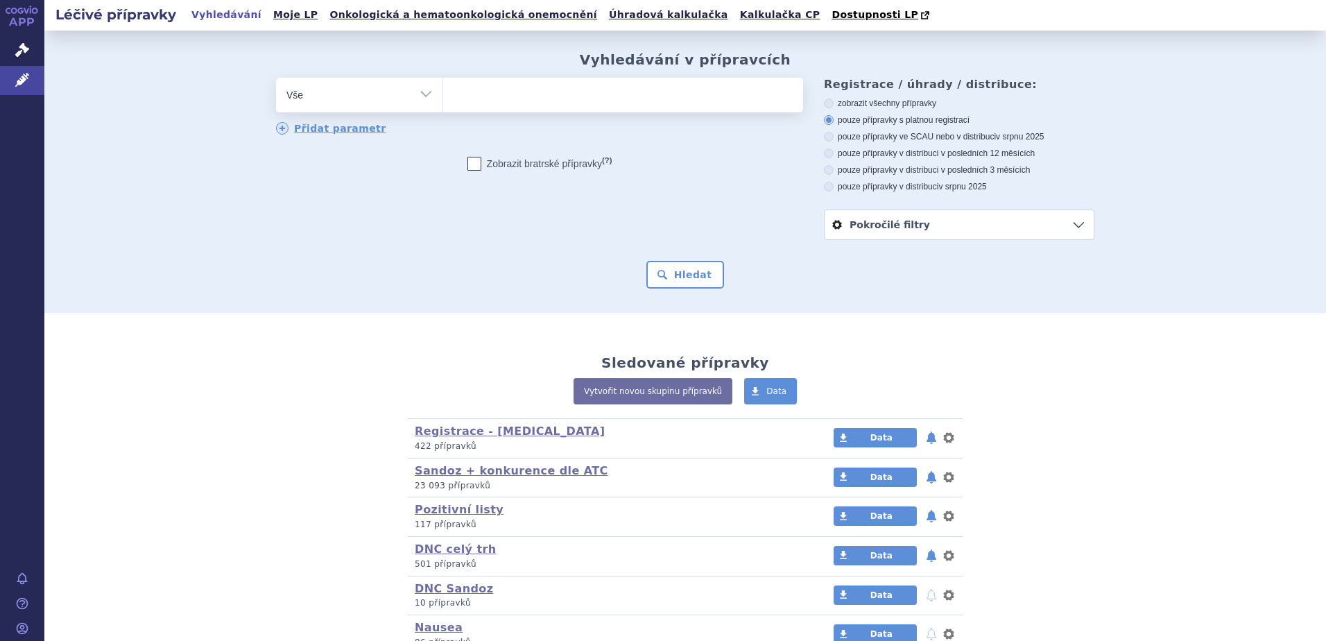 Image resolution: width=1326 pixels, height=641 pixels. Describe the element at coordinates (653, 391) in the screenshot. I see `a: Vytvořit novou skupinu přípravků` at that location.